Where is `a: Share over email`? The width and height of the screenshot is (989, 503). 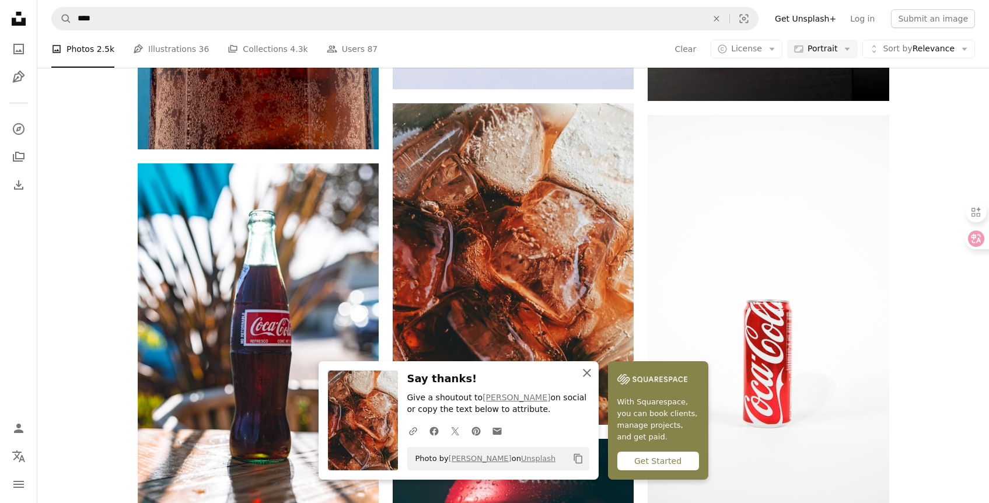
a: Share over email is located at coordinates (497, 431).